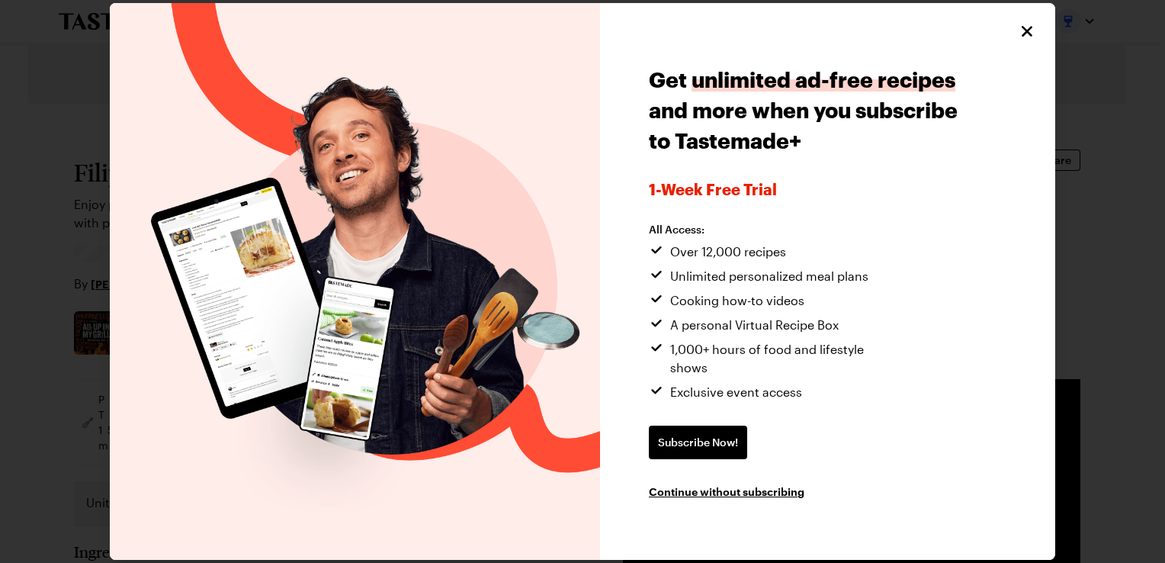  I want to click on span: 1,000+ hours of food and lifestyle shows, so click(785, 358).